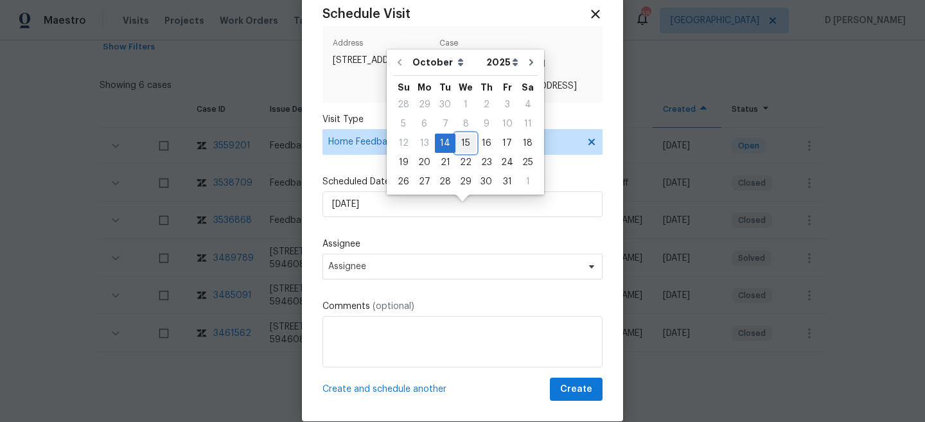 The width and height of the screenshot is (925, 422). Describe the element at coordinates (404, 124) in the screenshot. I see `div: Sun Oct 05 2025` at that location.